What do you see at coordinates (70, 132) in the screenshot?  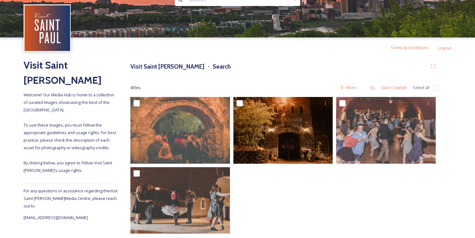 I see `span: Welcome! Our Media Hub is home to a collection of curated images showcasing the best of the [GEOG...` at bounding box center [70, 132].